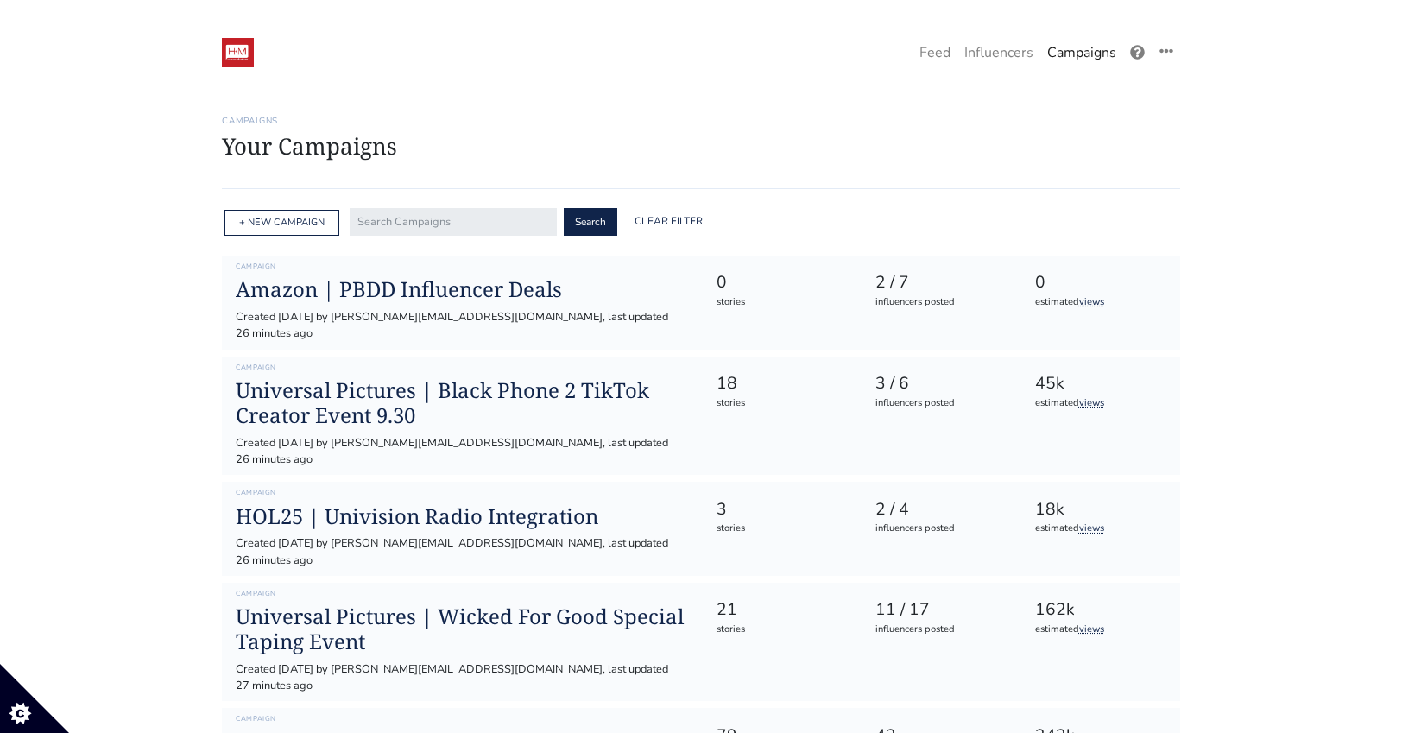  Describe the element at coordinates (939, 609) in the screenshot. I see `div: 11 / 17` at that location.